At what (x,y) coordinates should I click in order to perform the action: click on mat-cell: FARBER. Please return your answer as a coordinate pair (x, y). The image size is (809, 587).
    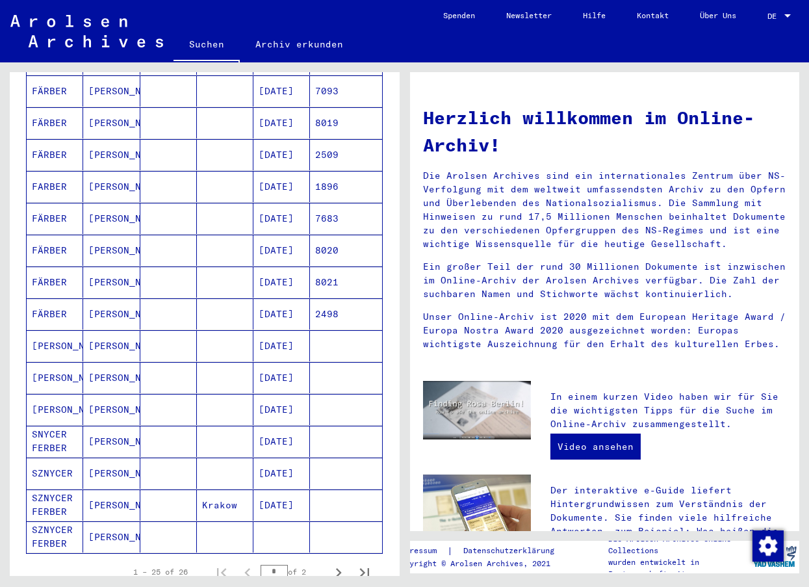
    Looking at the image, I should click on (55, 186).